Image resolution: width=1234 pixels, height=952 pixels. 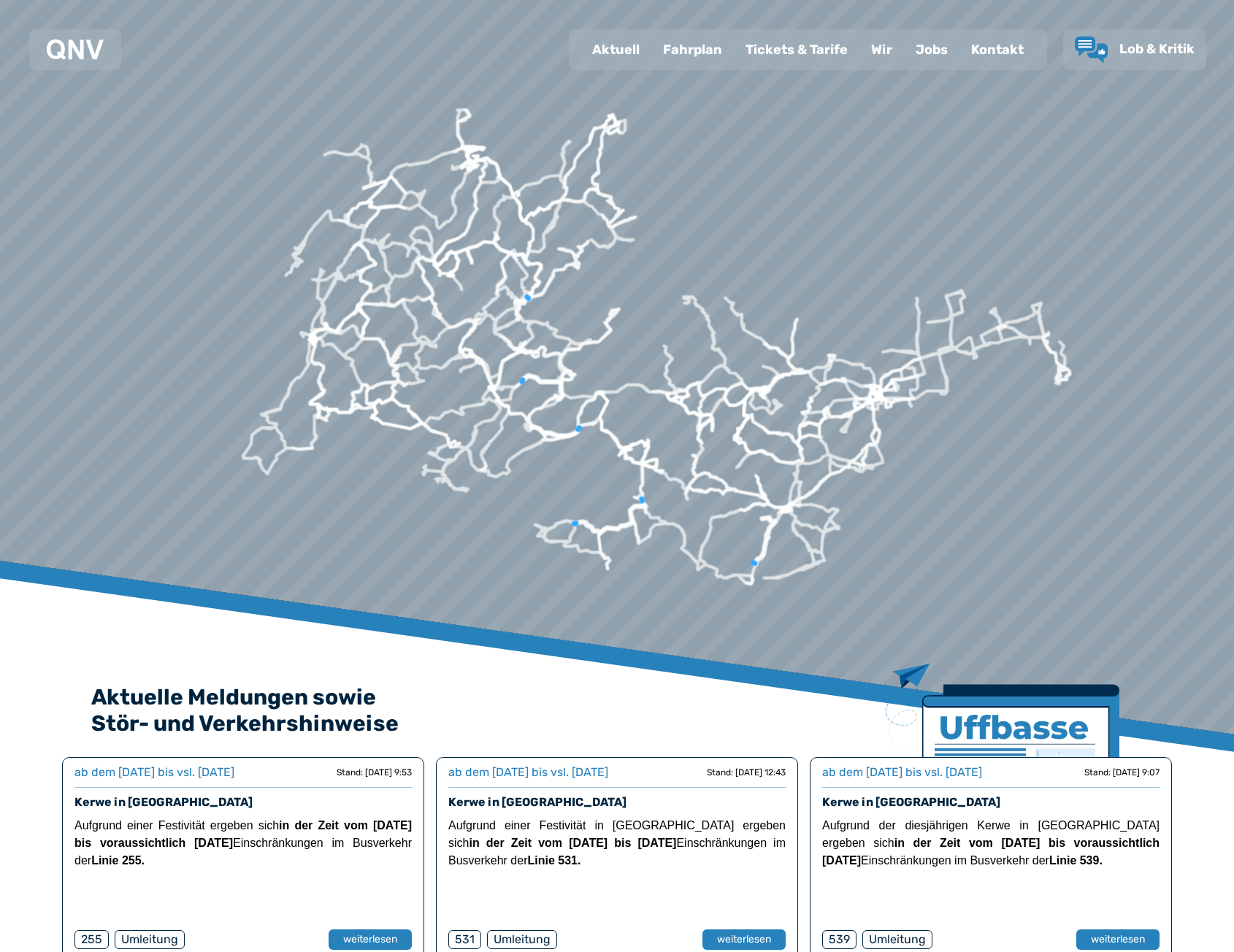 I want to click on a: Aktuell, so click(x=615, y=49).